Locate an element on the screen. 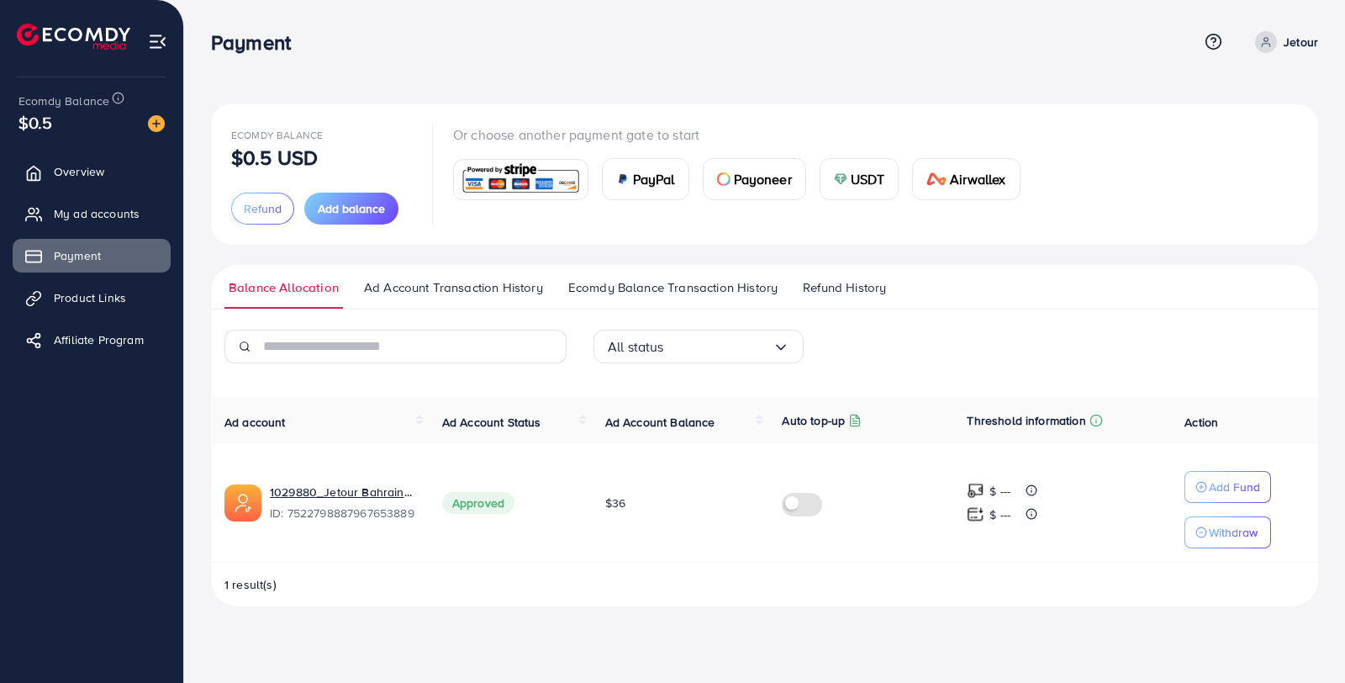 This screenshot has width=1345, height=683. span: 1 result(s) is located at coordinates (250, 584).